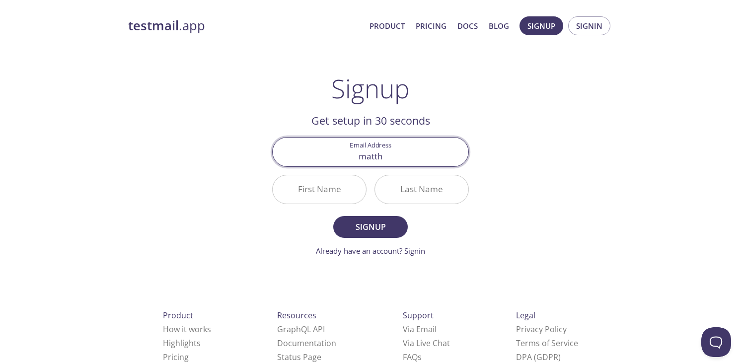 This screenshot has width=741, height=362. What do you see at coordinates (245, 26) in the screenshot?
I see `a: testmail.app` at bounding box center [245, 26].